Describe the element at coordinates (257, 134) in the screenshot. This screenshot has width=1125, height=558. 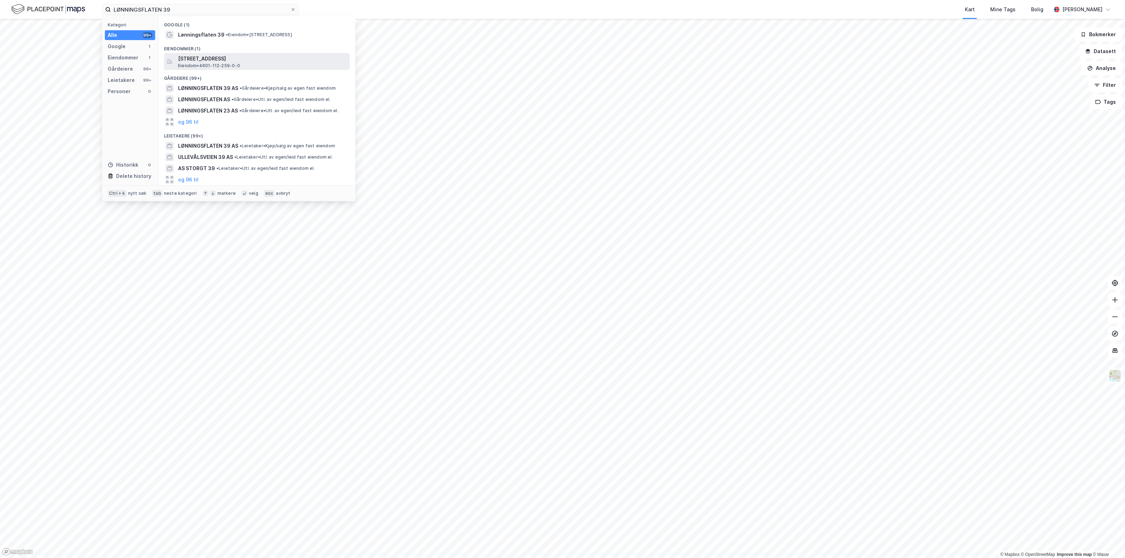
I see `div: Leietakere (99+)` at that location.